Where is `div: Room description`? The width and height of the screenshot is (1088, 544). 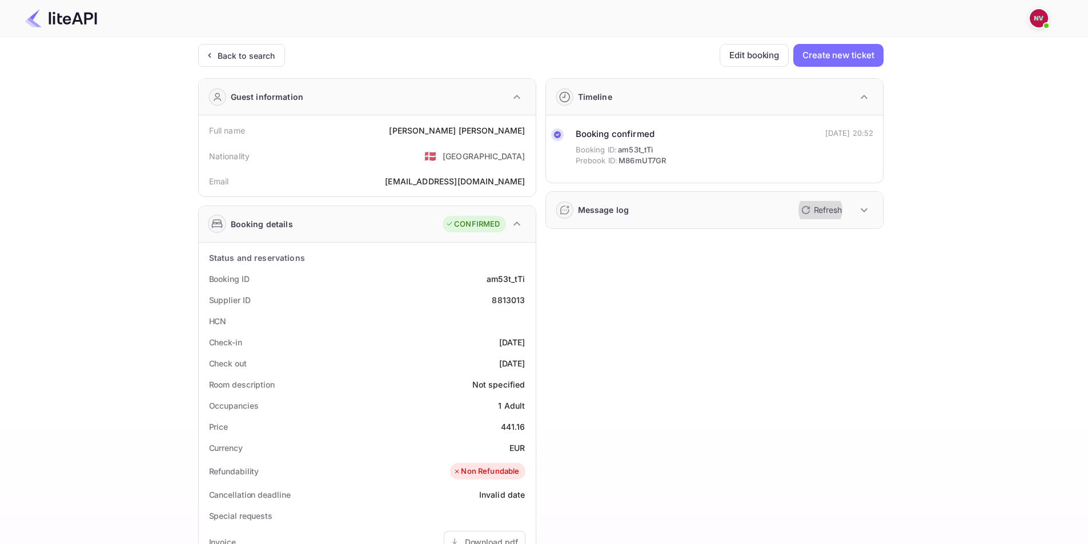 div: Room description is located at coordinates (242, 384).